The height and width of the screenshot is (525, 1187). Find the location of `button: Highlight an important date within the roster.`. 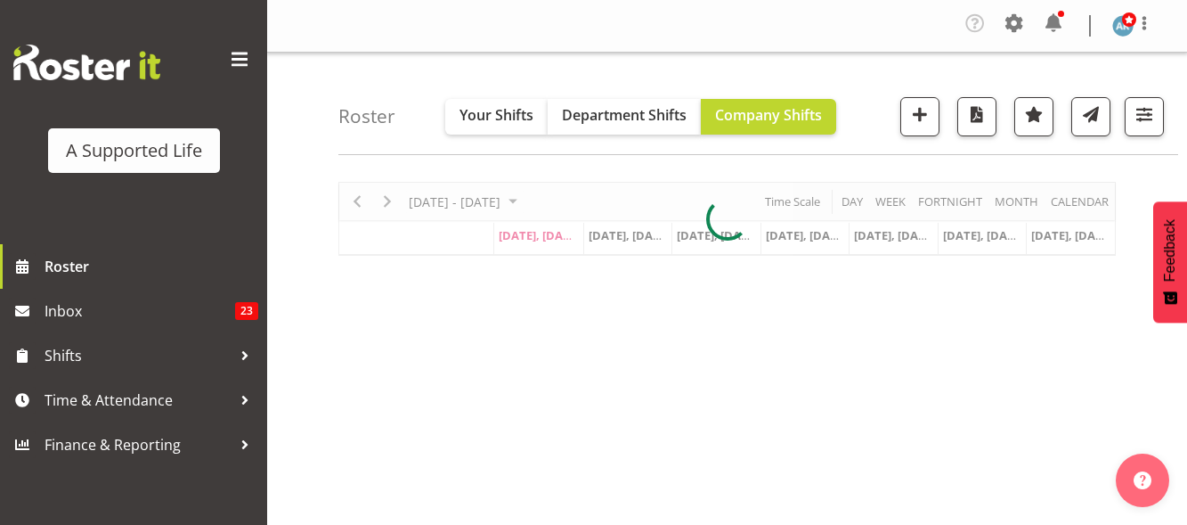

button: Highlight an important date within the roster. is located at coordinates (1034, 117).